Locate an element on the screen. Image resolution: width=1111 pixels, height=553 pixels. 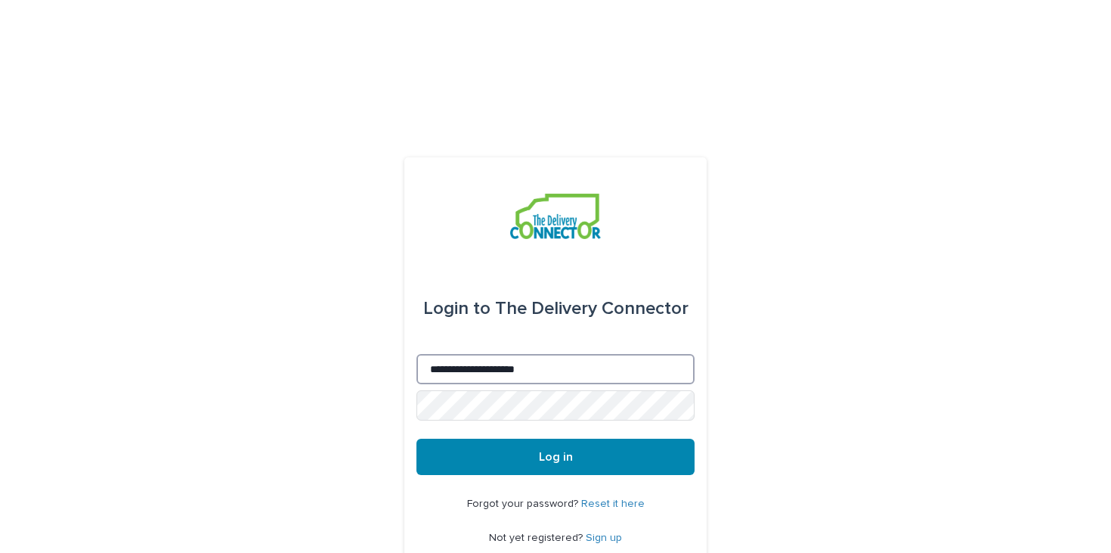
span: Login to is located at coordinates (457, 308).